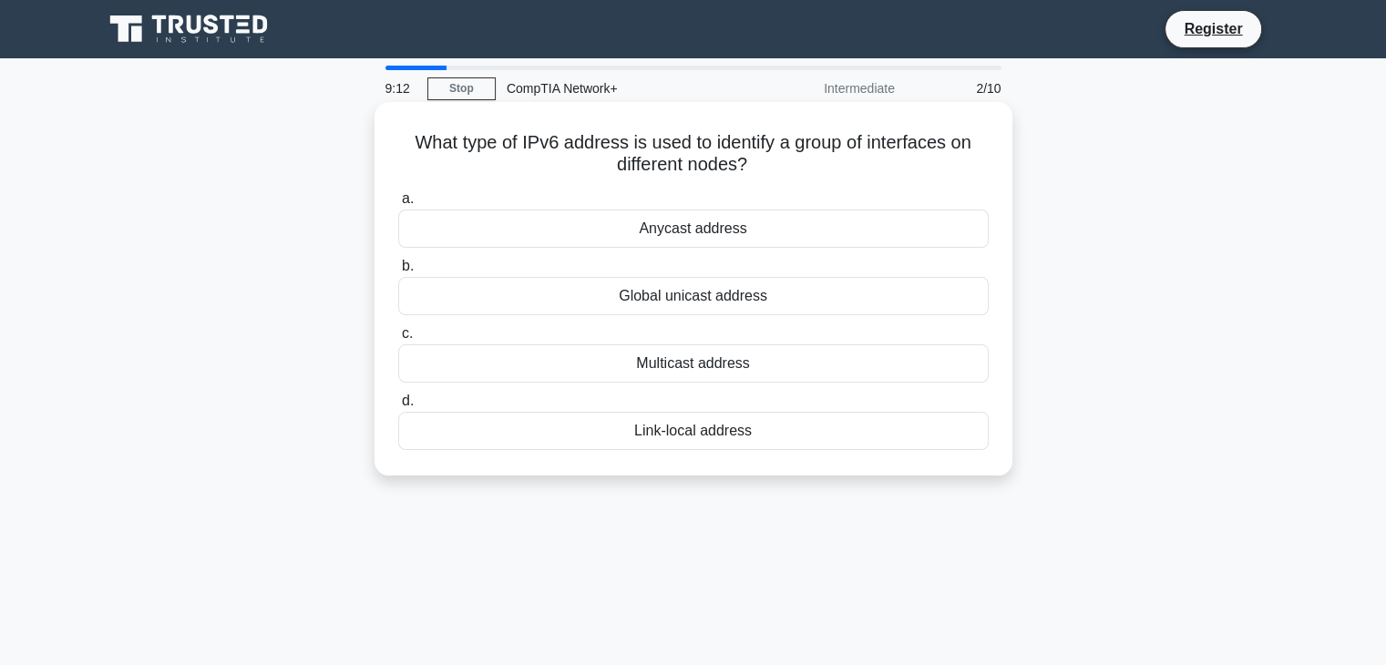  What do you see at coordinates (693, 431) in the screenshot?
I see `div: Link-local address` at bounding box center [693, 431].